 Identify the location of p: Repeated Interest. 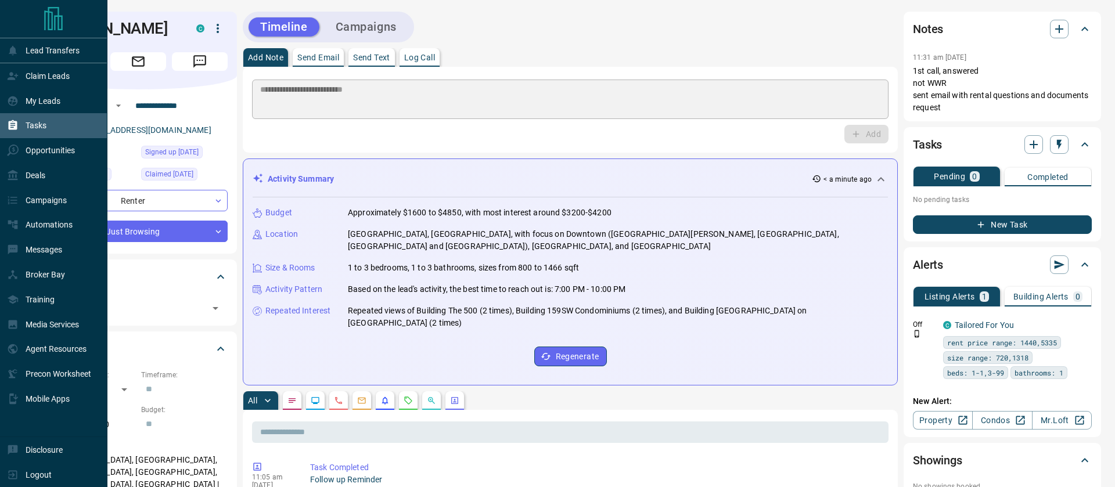
(298, 311).